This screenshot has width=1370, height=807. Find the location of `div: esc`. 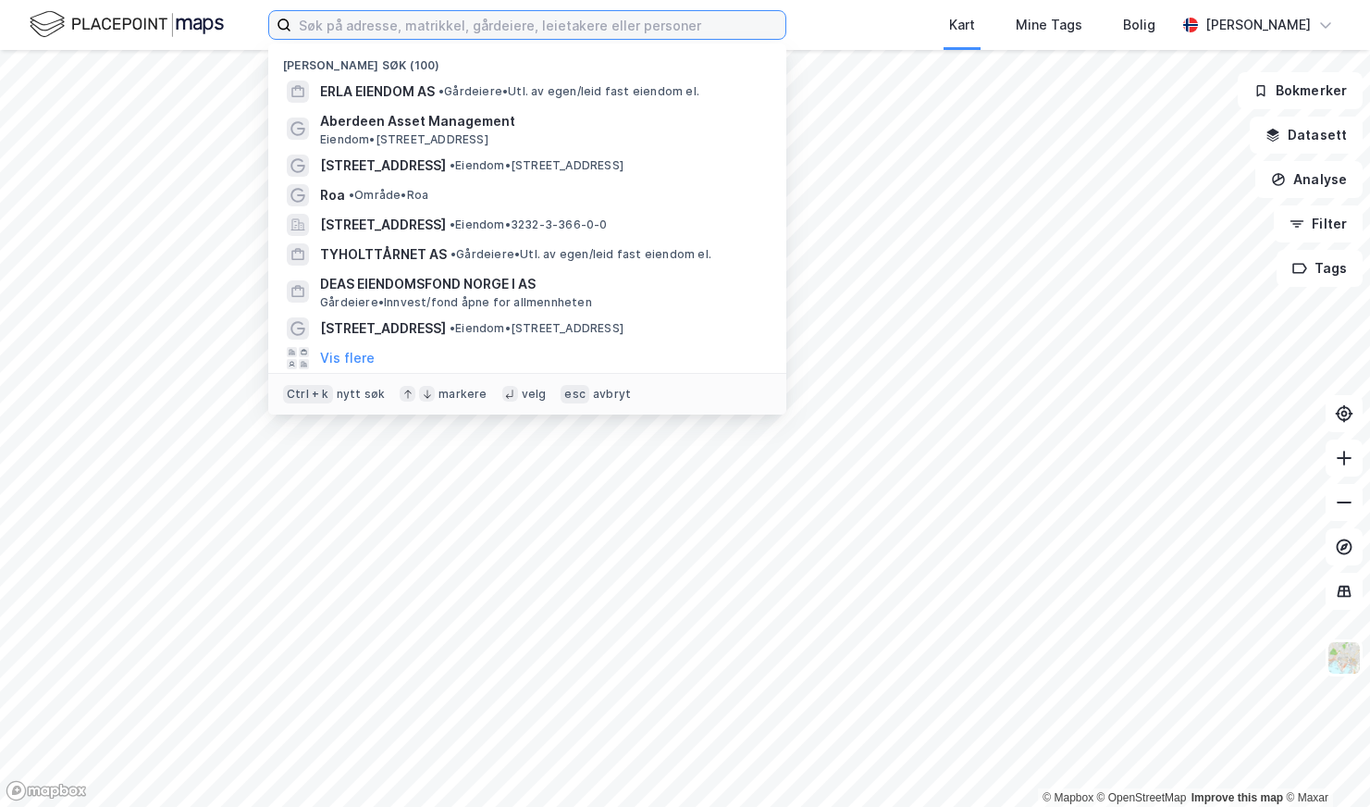

div: esc is located at coordinates (574, 394).